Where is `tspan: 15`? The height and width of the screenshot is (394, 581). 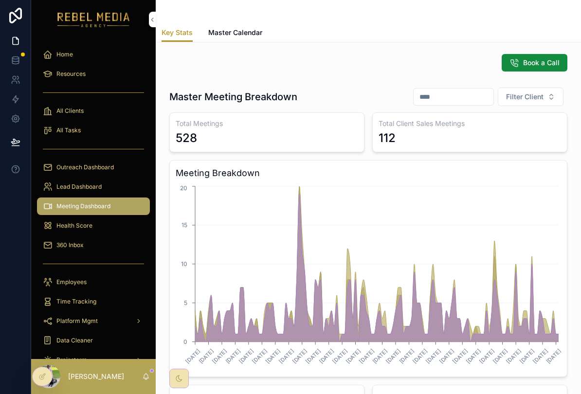 tspan: 15 is located at coordinates (184, 225).